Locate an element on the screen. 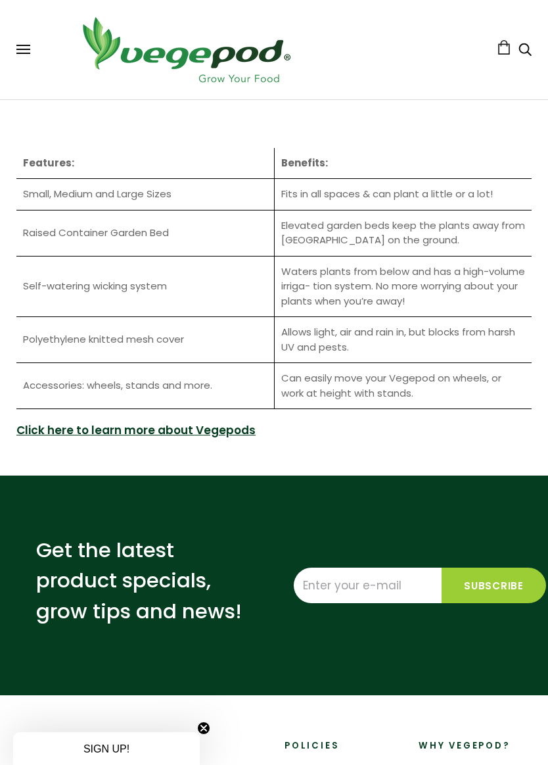  span: SIGN UP! is located at coordinates (107, 748).